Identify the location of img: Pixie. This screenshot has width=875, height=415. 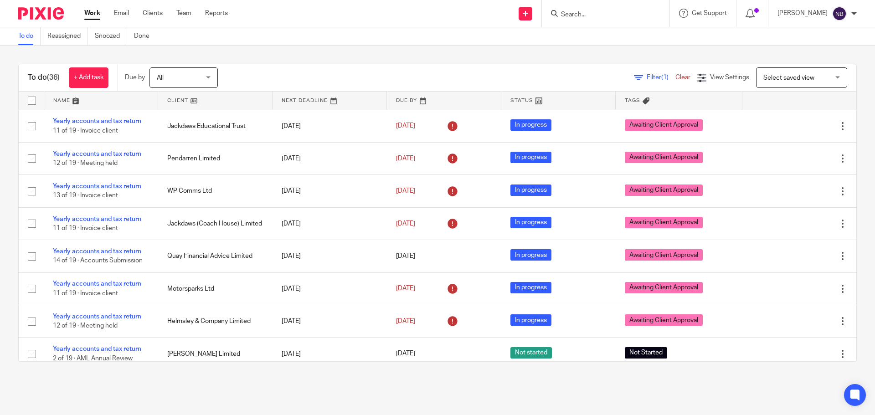
(41, 13).